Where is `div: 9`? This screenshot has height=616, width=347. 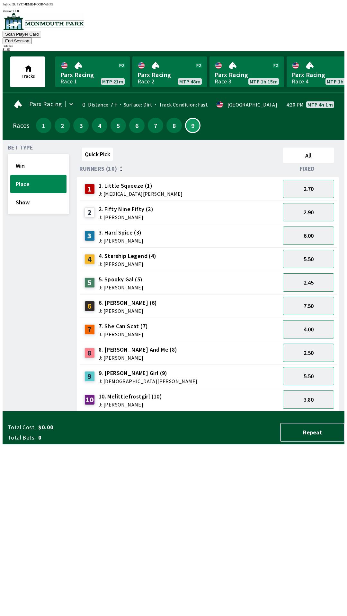
div: 9 is located at coordinates (90, 377).